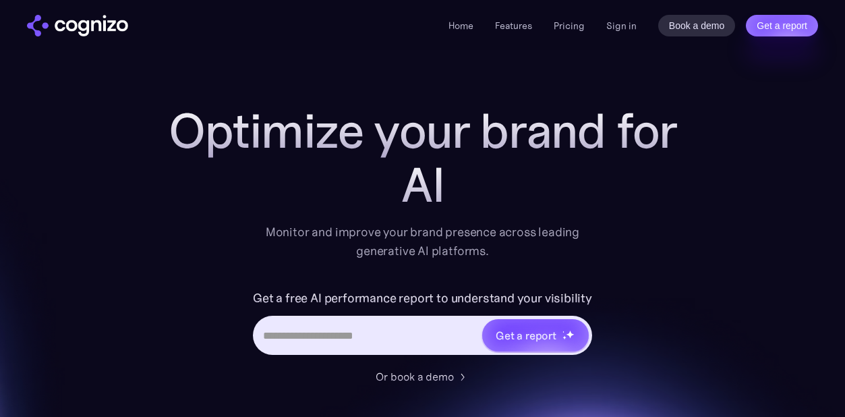 Image resolution: width=845 pixels, height=417 pixels. I want to click on div: Monitor and improve your brand presence across leading generative AI platforms., so click(423, 241).